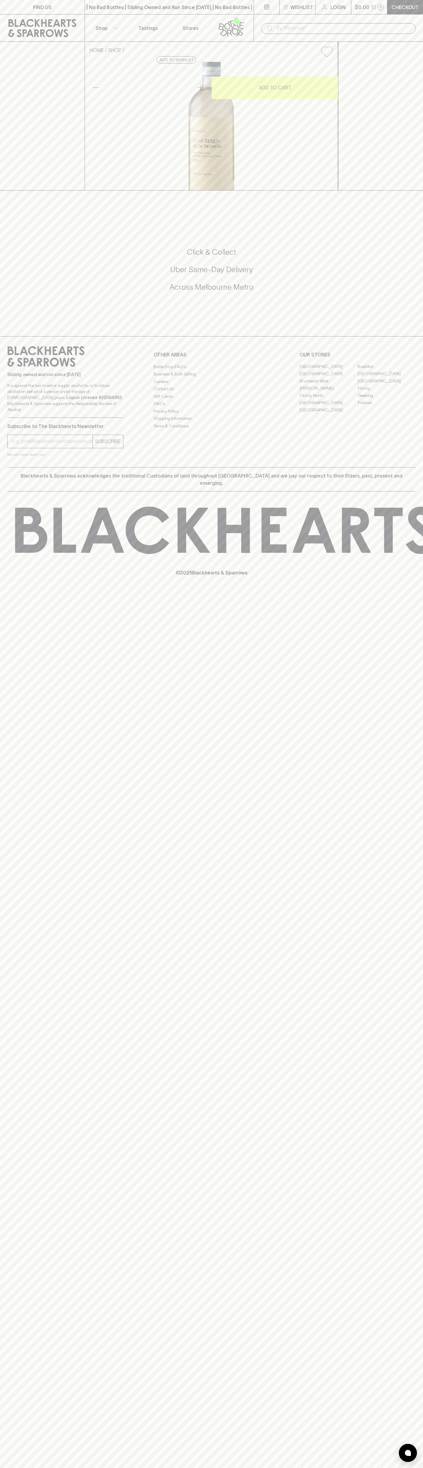 This screenshot has height=1468, width=423. Describe the element at coordinates (275, 88) in the screenshot. I see `p: ADD TO CART` at that location.